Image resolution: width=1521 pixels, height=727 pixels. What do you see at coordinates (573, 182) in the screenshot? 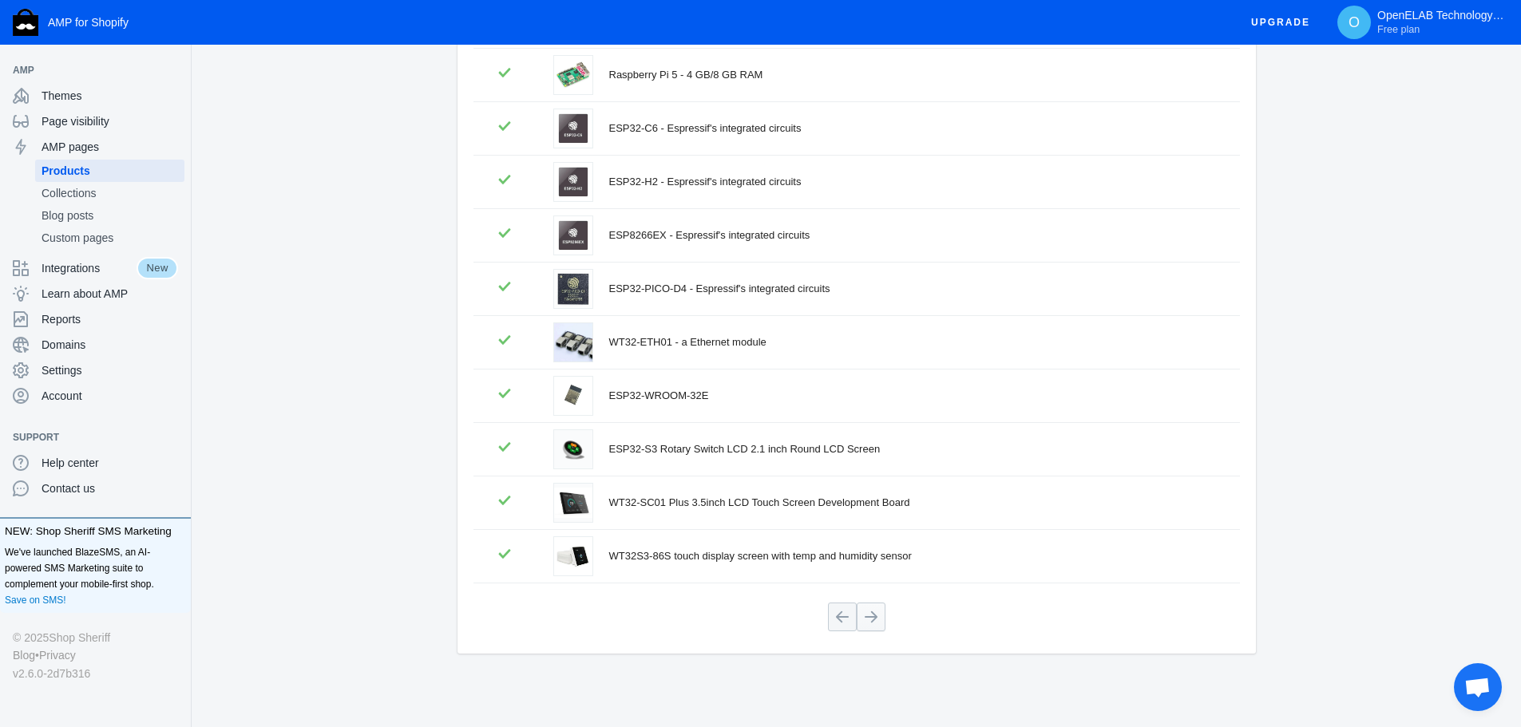
I see `img: 1_ca670924-978c-471f-8d5a-703ecd6c35ef.png` at bounding box center [573, 182].